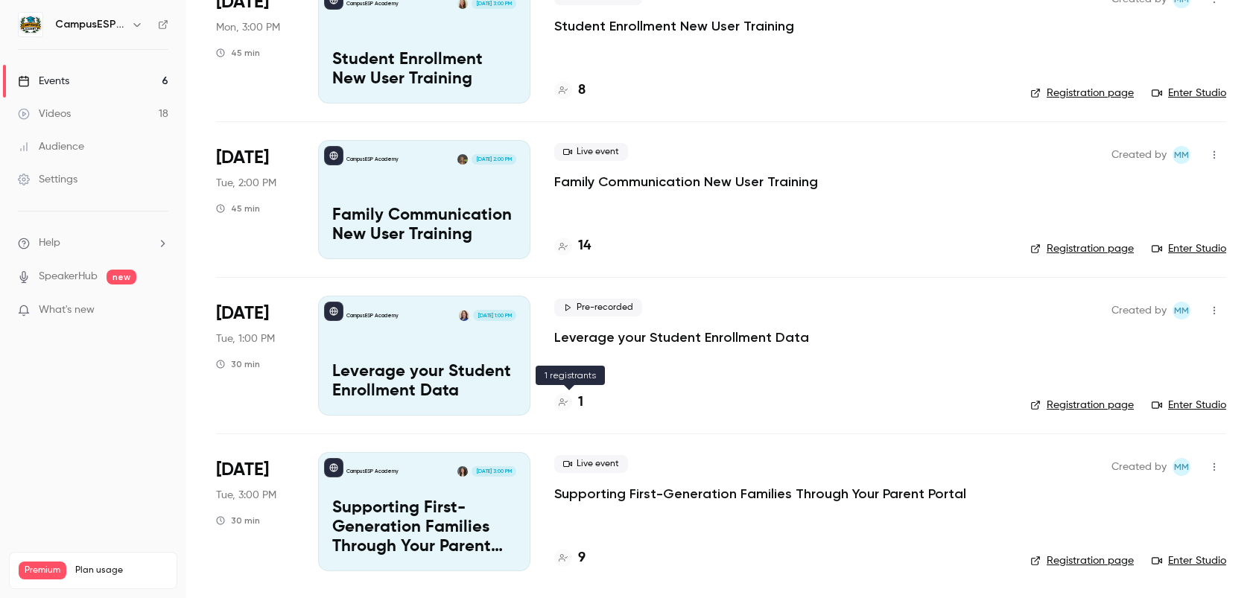 The height and width of the screenshot is (598, 1256). Describe the element at coordinates (582, 558) in the screenshot. I see `h4: 9` at that location.